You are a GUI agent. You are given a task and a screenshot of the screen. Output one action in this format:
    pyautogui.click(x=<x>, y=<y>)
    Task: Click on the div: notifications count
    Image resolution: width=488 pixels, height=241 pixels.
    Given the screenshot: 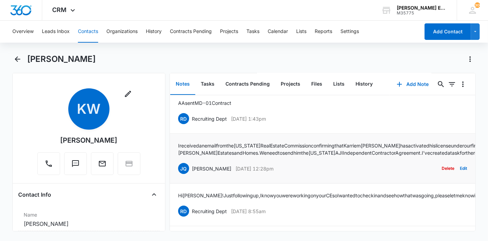 What is the action you would take?
    pyautogui.click(x=477, y=5)
    